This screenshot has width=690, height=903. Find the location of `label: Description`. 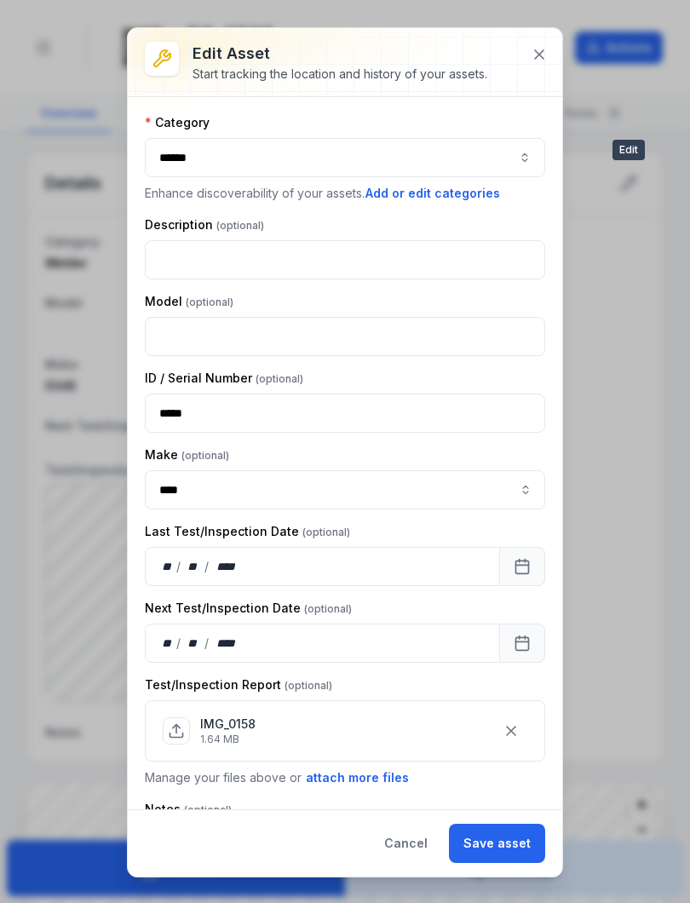

label: Description is located at coordinates (204, 225).